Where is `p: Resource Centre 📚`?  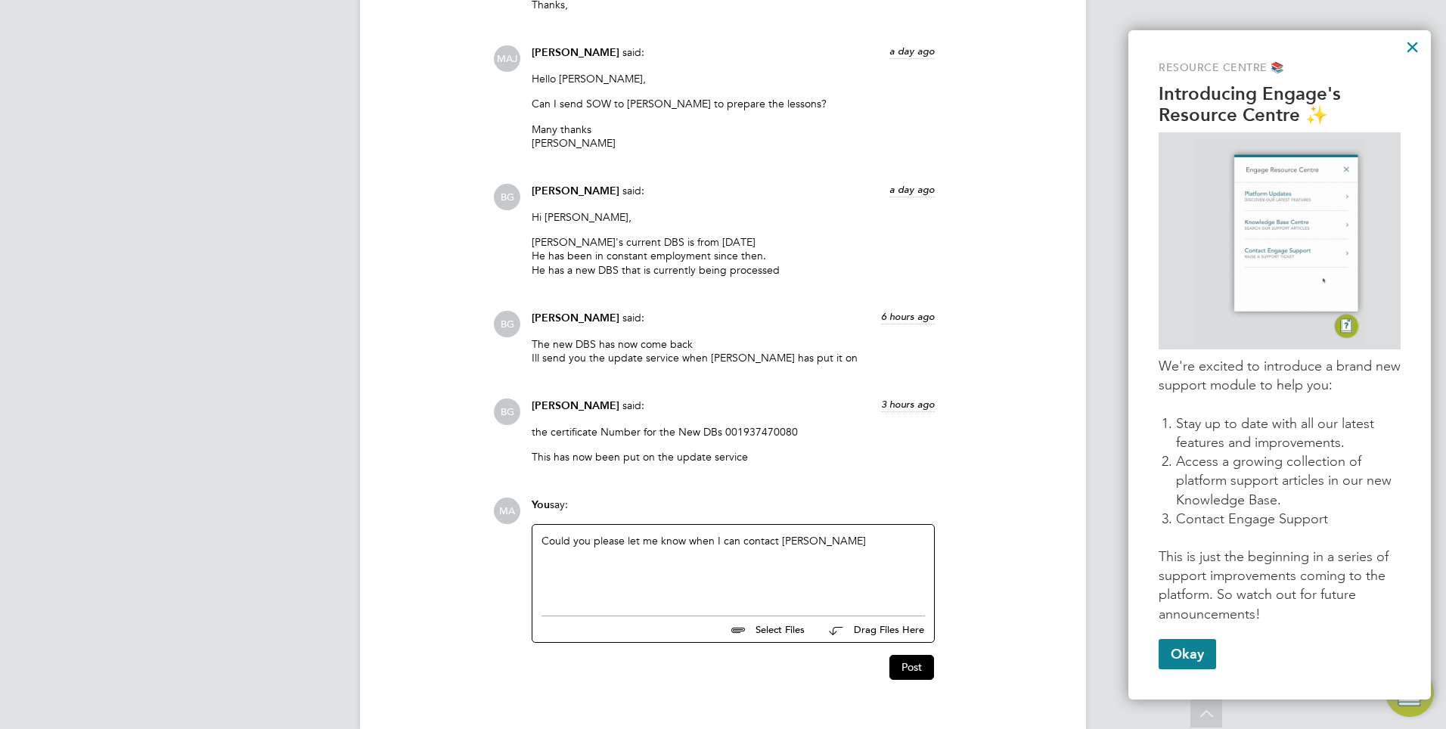
p: Resource Centre 📚 is located at coordinates (1280, 68).